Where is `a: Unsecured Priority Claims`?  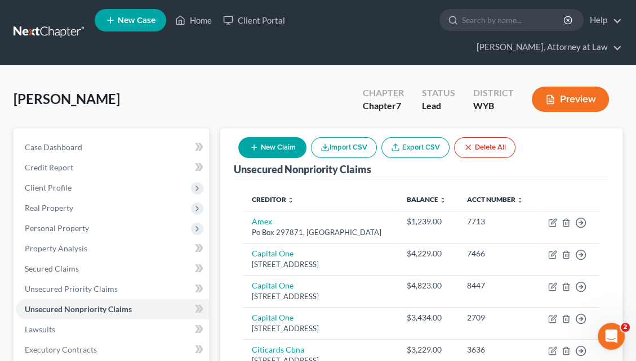
a: Unsecured Priority Claims is located at coordinates (112, 289).